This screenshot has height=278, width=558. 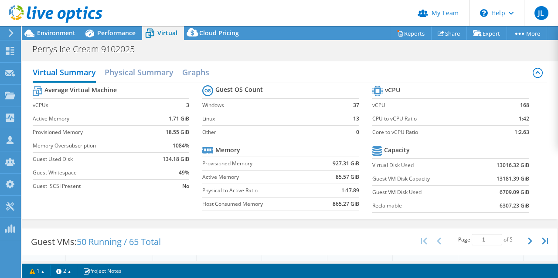 I want to click on b: 1:42, so click(x=524, y=119).